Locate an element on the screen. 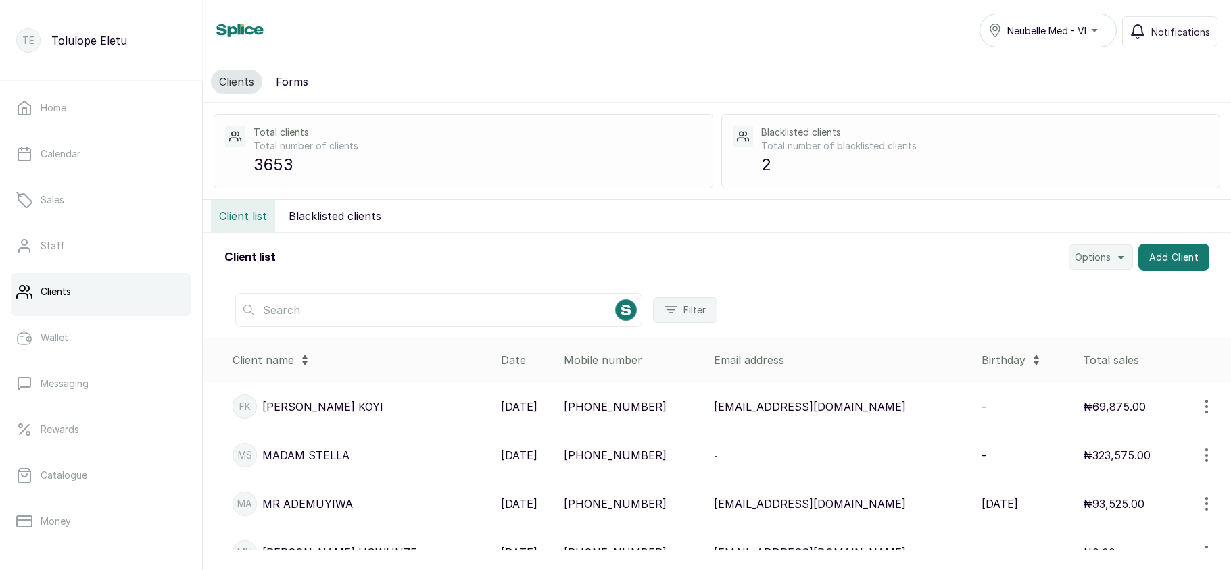 The width and height of the screenshot is (1231, 570). div: Date is located at coordinates (526, 360).